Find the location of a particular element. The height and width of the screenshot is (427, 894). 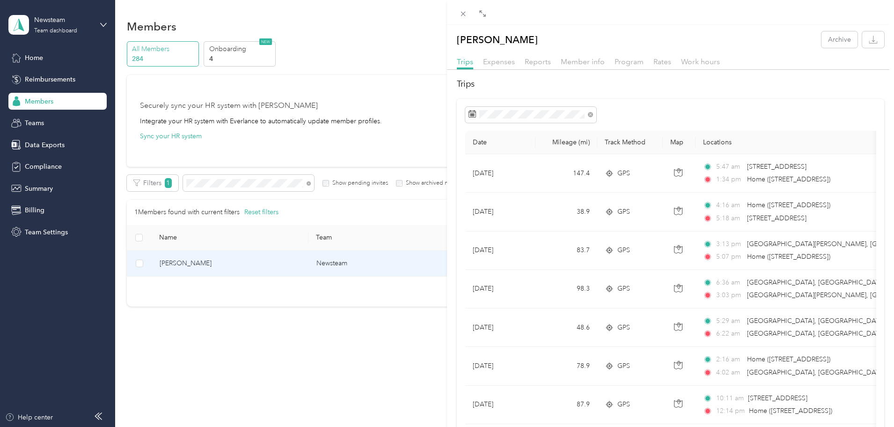

h2: Trips is located at coordinates (670, 84).